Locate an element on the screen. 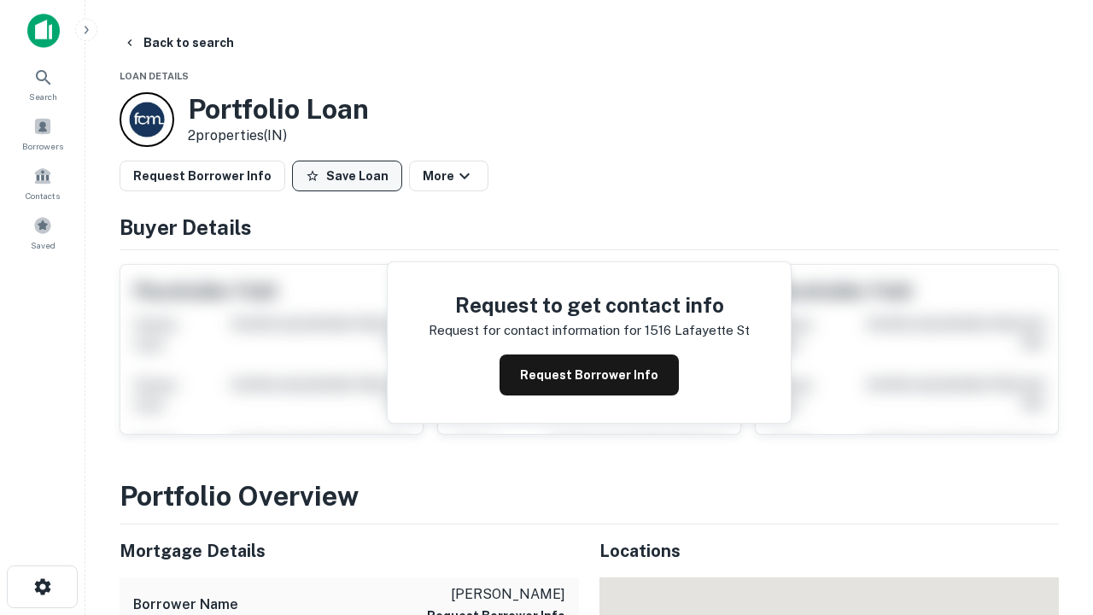  h6: Borrower Name is located at coordinates (185, 605).